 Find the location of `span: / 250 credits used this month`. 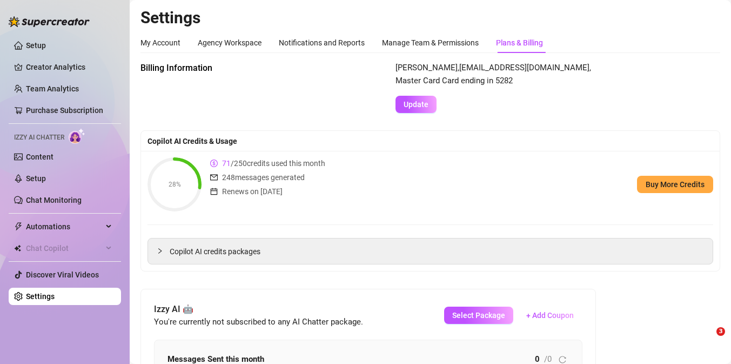

span: / 250 credits used this month is located at coordinates (274, 163).